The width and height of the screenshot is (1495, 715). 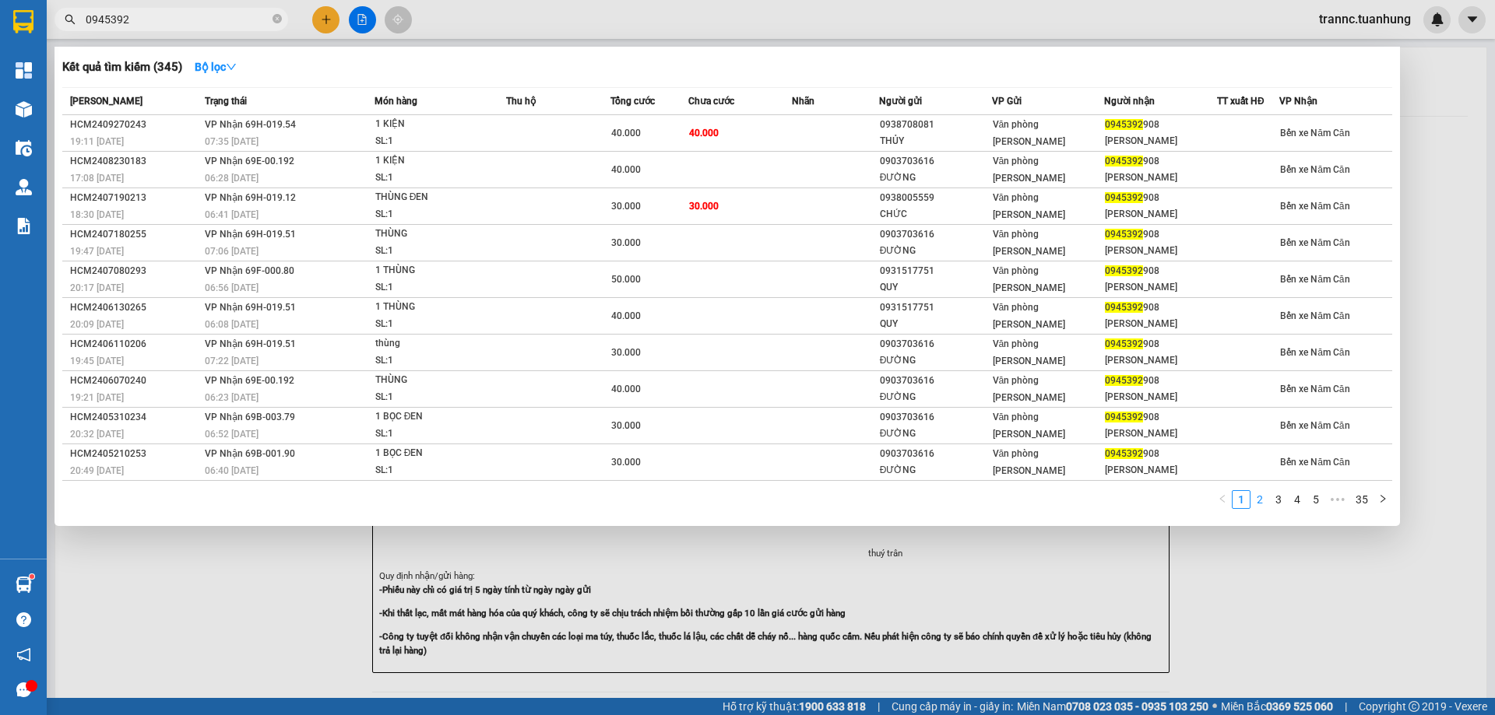 I want to click on span: VP Nhận 69H-019.51, so click(x=250, y=234).